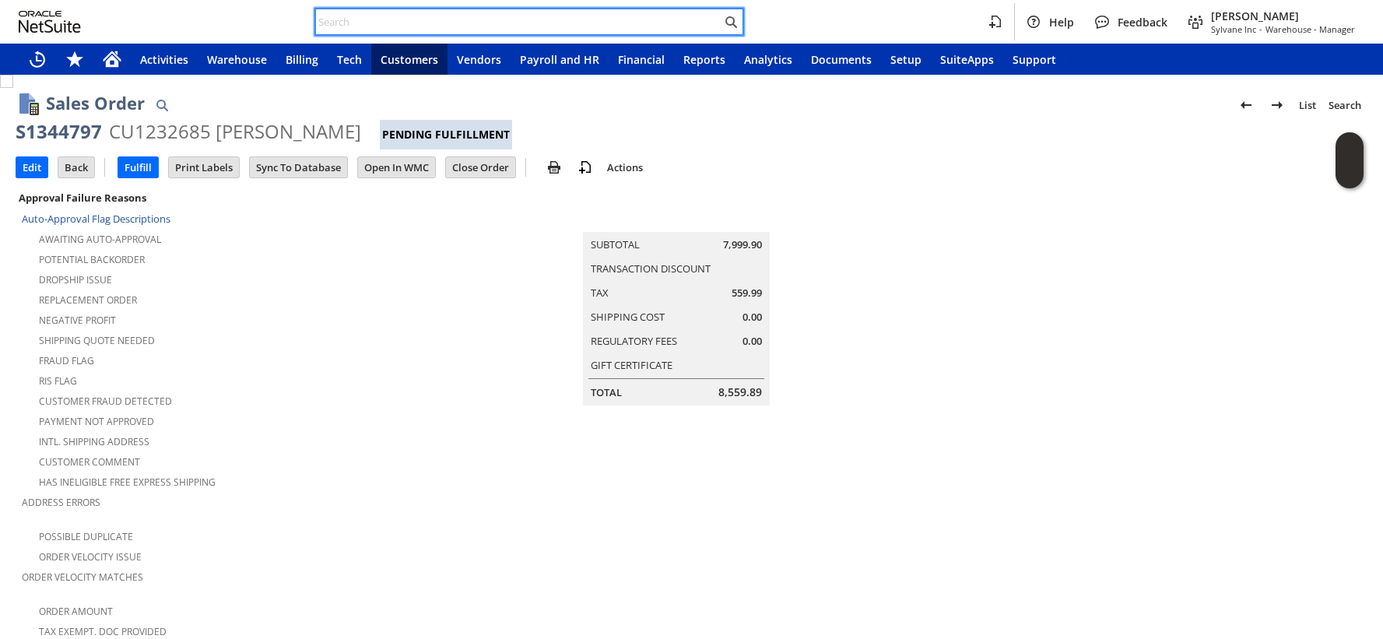 Image resolution: width=1383 pixels, height=639 pixels. What do you see at coordinates (740, 392) in the screenshot?
I see `span: 8,559.89` at bounding box center [740, 392].